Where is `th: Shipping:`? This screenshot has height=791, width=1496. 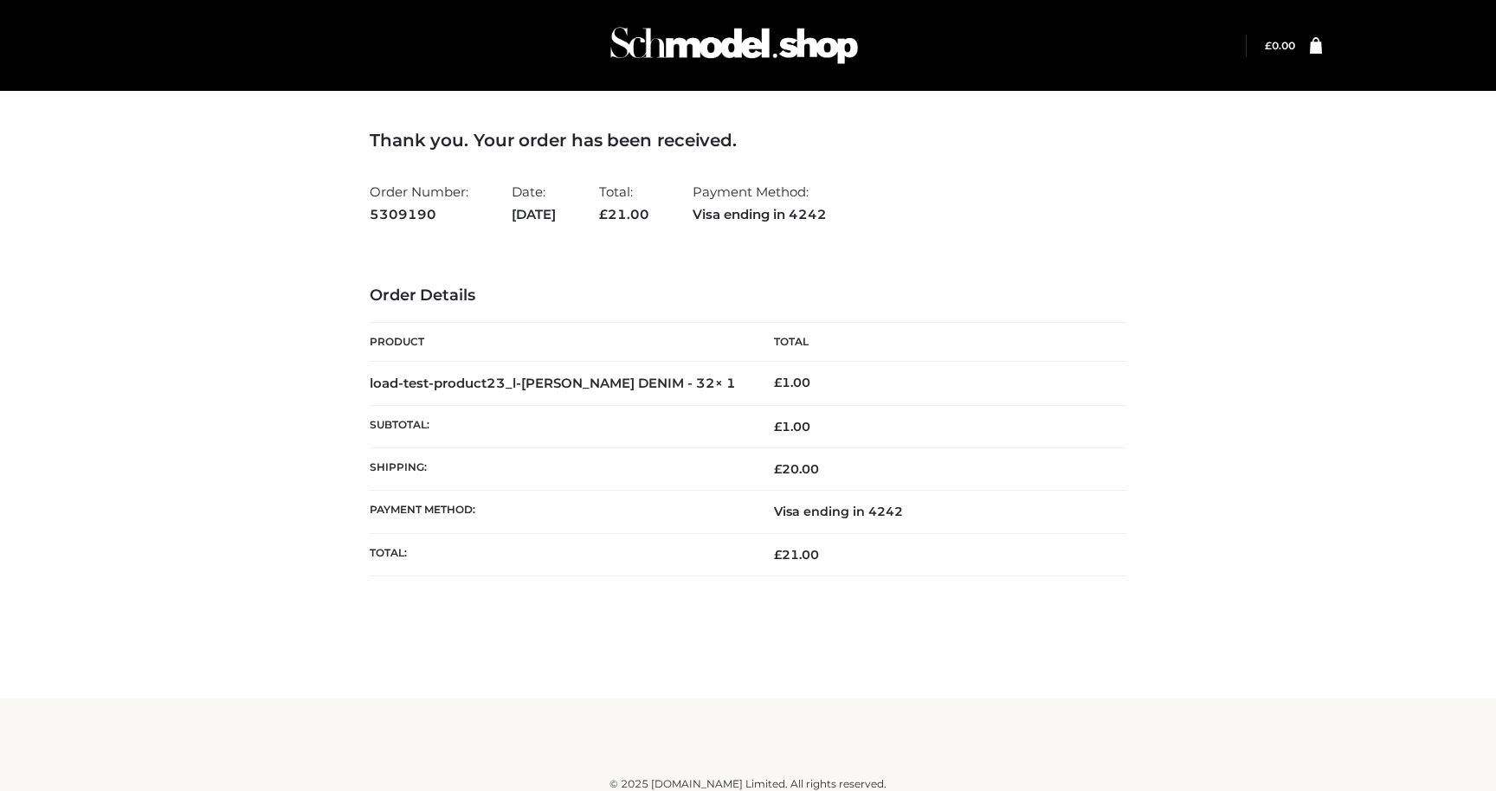 th: Shipping: is located at coordinates (558, 469).